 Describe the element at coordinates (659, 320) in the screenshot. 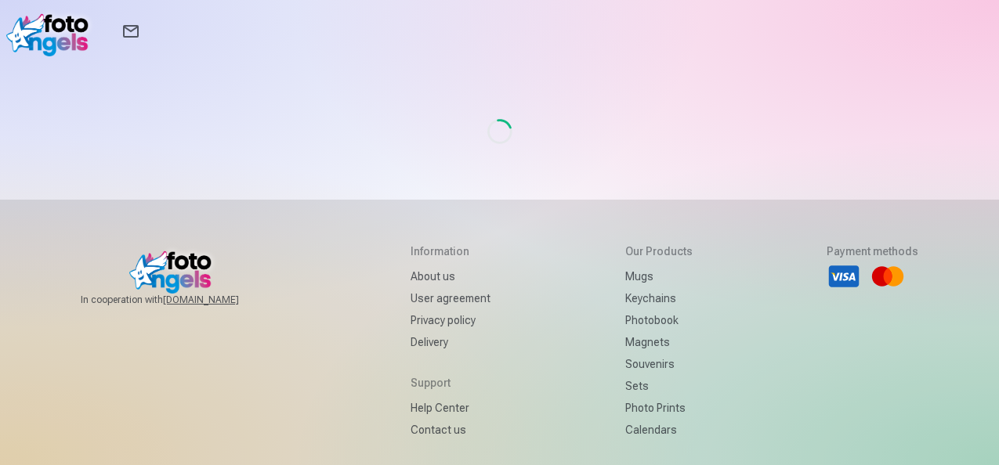

I see `a: Photobook` at that location.